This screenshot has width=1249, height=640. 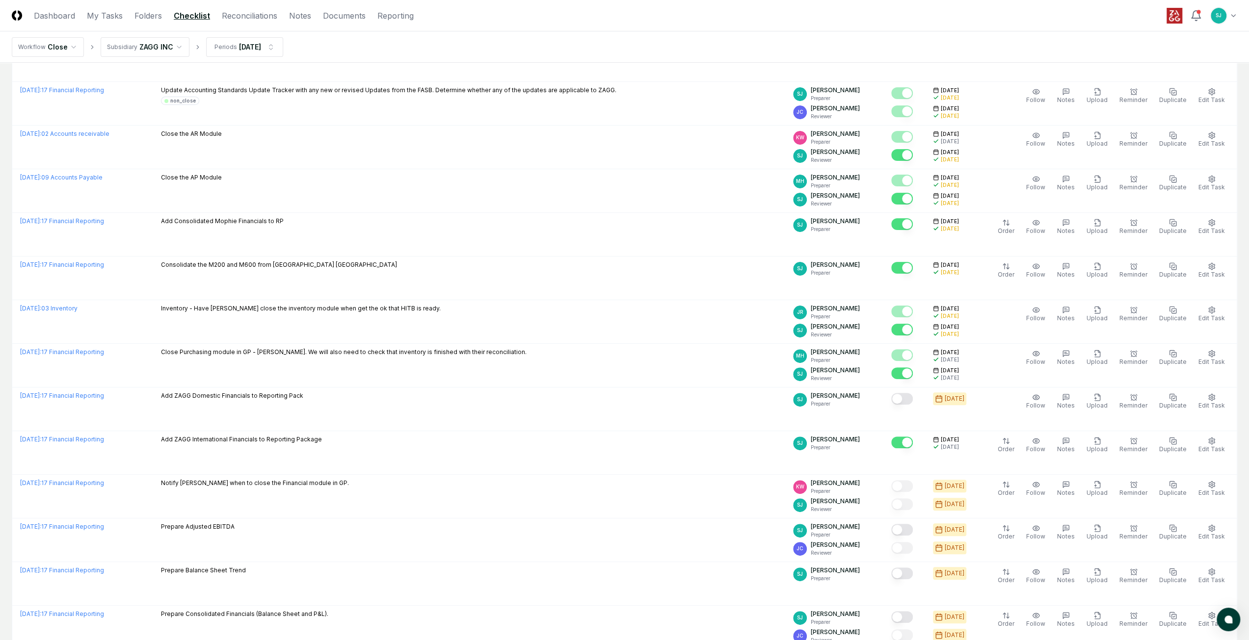 What do you see at coordinates (147, 47) in the screenshot?
I see `nav: breadcrumb` at bounding box center [147, 47].